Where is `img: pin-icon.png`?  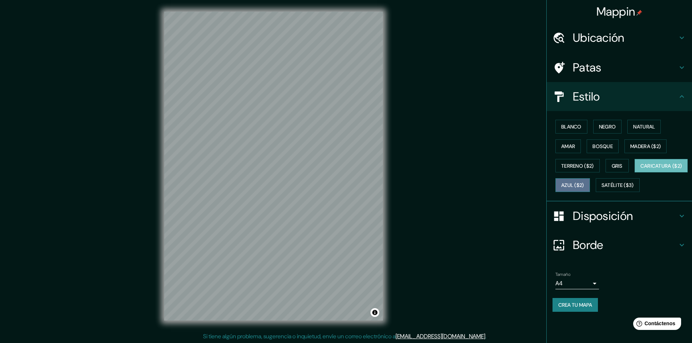
img: pin-icon.png is located at coordinates (640, 13).